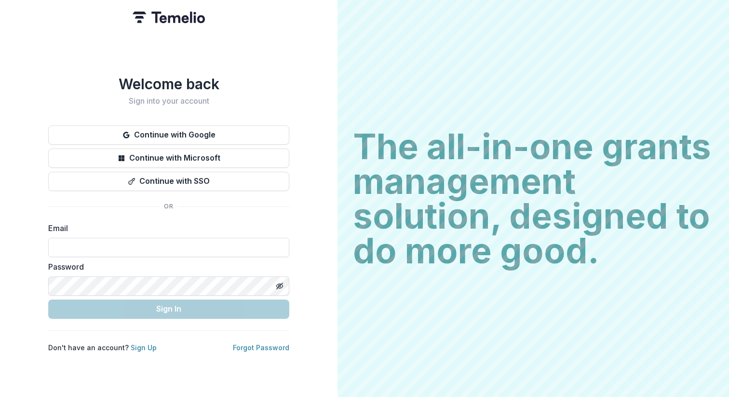  What do you see at coordinates (169, 309) in the screenshot?
I see `button: Sign In` at bounding box center [169, 309].